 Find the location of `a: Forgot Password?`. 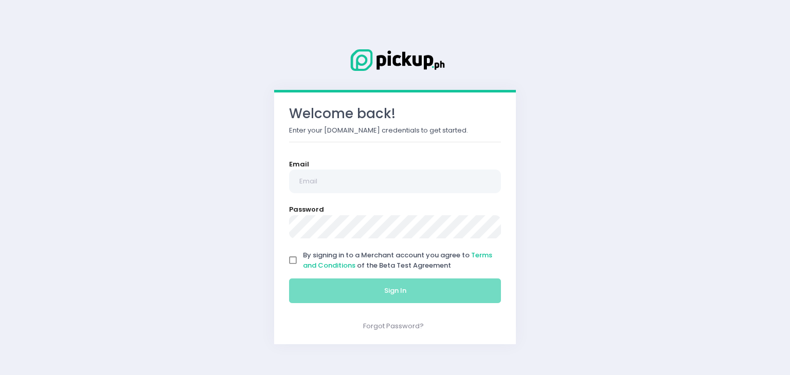

a: Forgot Password? is located at coordinates (393, 326).